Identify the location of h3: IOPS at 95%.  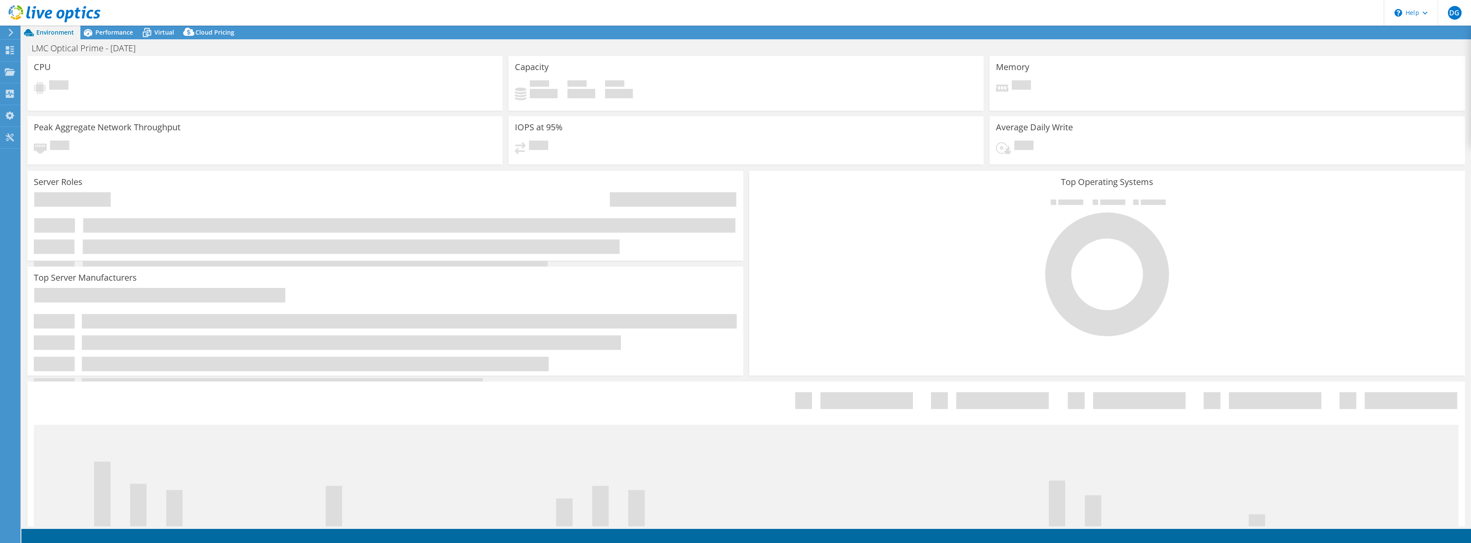
(539, 127).